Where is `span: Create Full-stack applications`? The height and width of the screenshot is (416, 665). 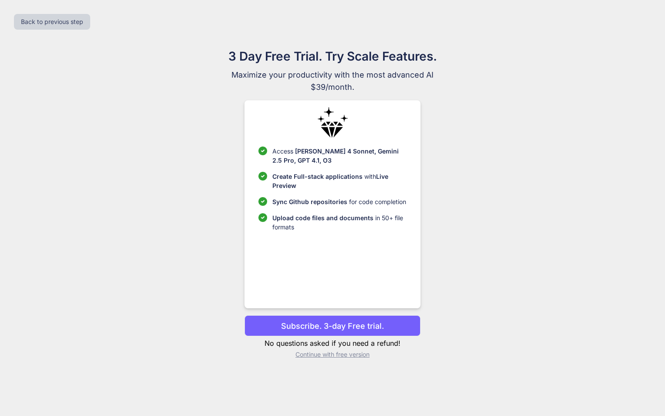
span: Create Full-stack applications is located at coordinates (318, 176).